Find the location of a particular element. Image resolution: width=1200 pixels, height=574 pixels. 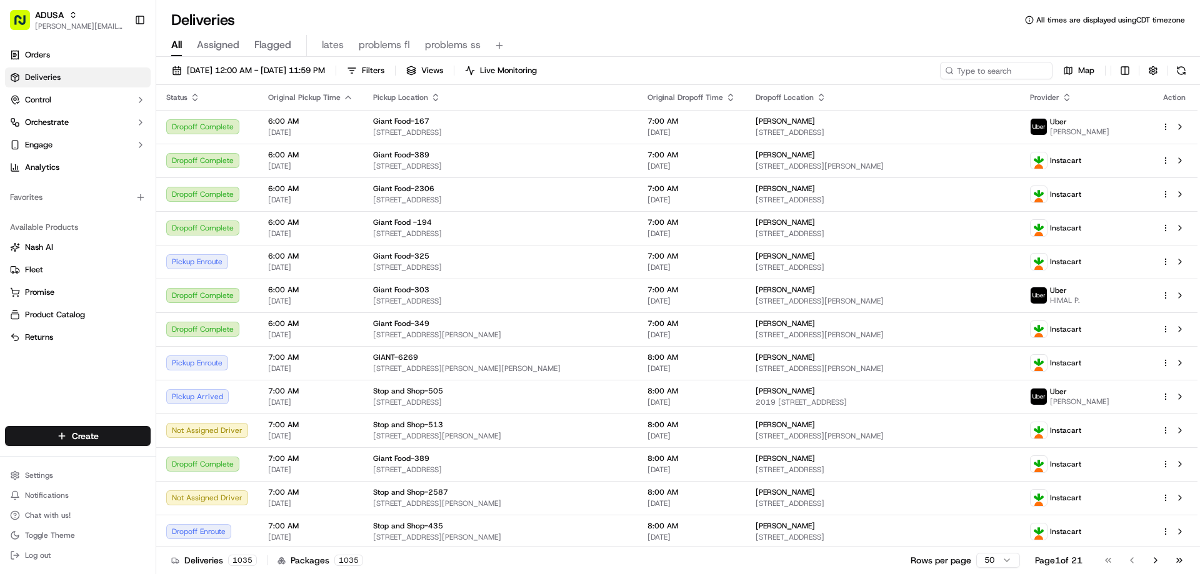

div: Favorites is located at coordinates (78, 198).